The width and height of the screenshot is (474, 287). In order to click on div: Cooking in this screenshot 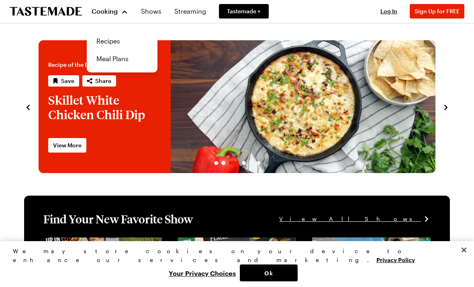, I will do `click(122, 50)`.